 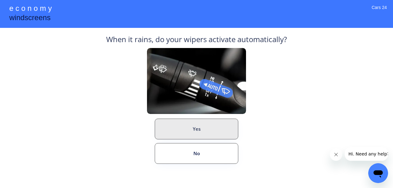 I want to click on div: When it rains, do your wipers activate automatically?, so click(x=196, y=41).